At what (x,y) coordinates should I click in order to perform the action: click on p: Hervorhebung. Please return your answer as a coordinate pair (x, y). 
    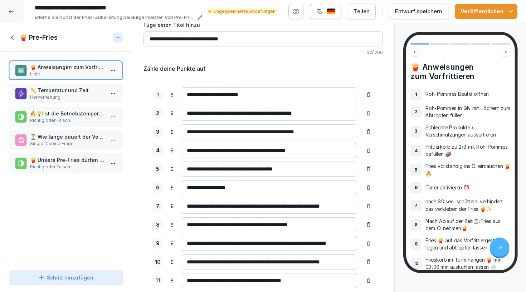
    Looking at the image, I should click on (67, 97).